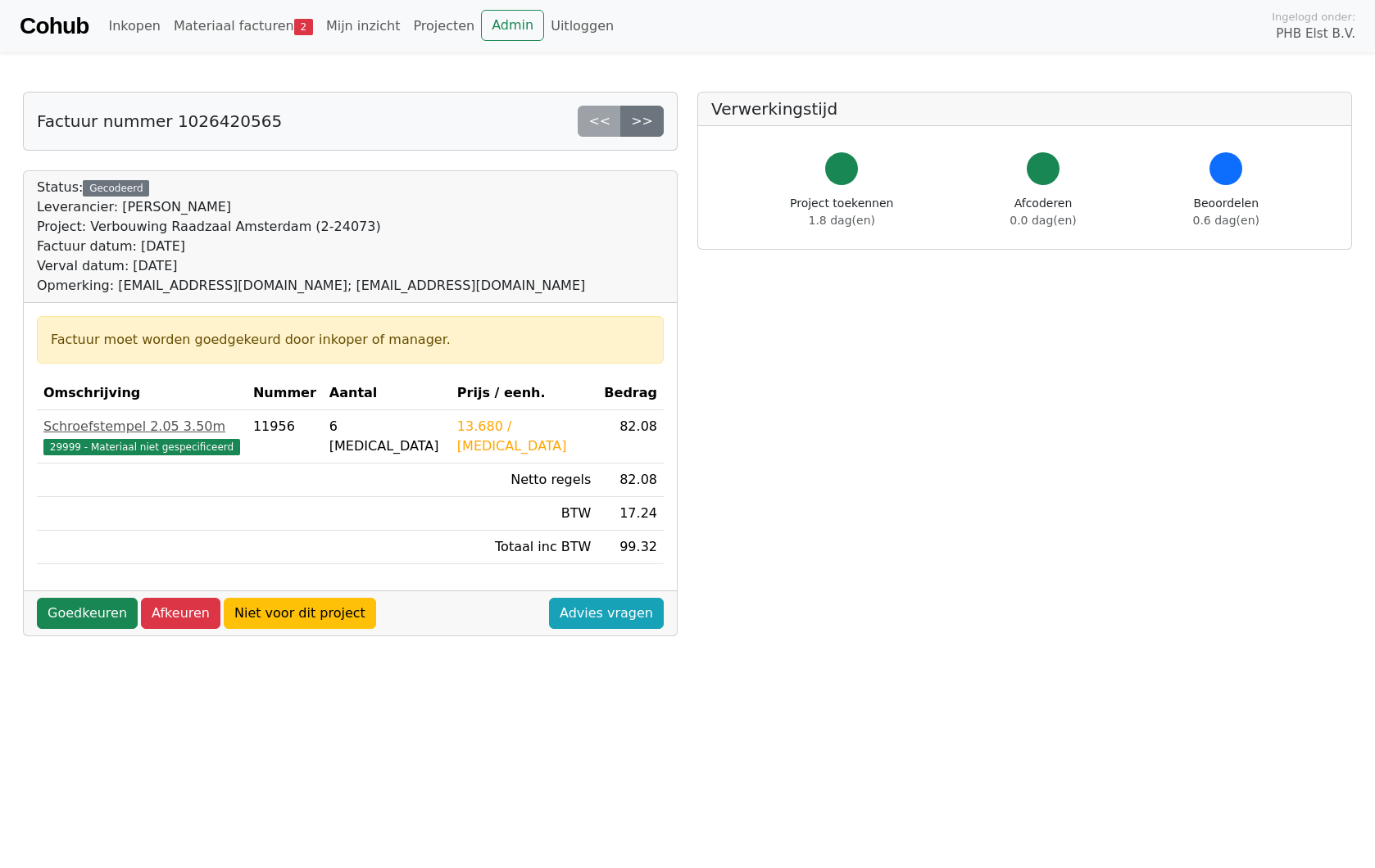 This screenshot has height=868, width=1375. I want to click on a: Admin, so click(512, 25).